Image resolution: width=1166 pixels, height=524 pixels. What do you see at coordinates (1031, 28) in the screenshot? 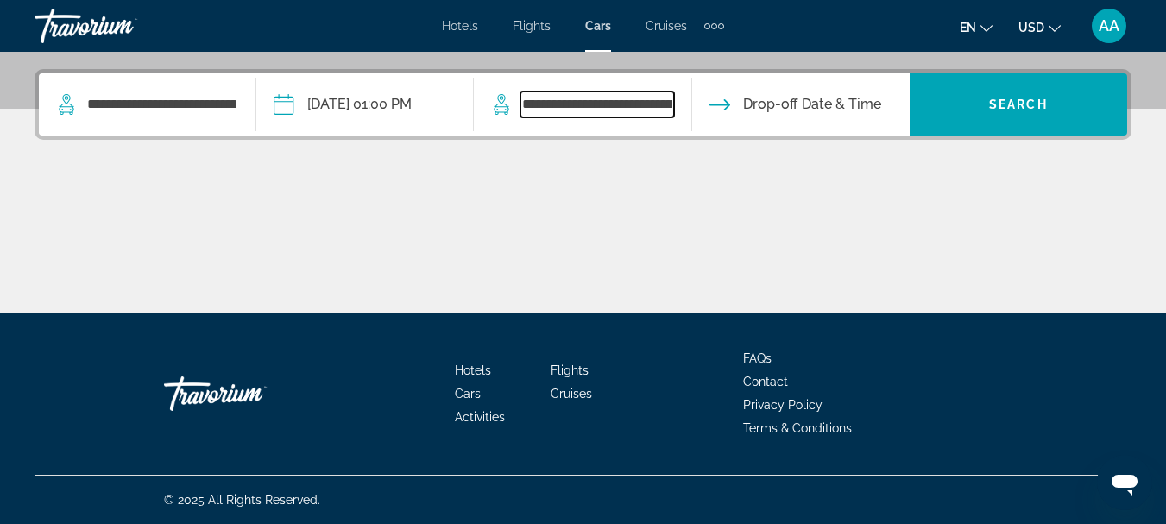
I see `span: USD` at bounding box center [1031, 28].